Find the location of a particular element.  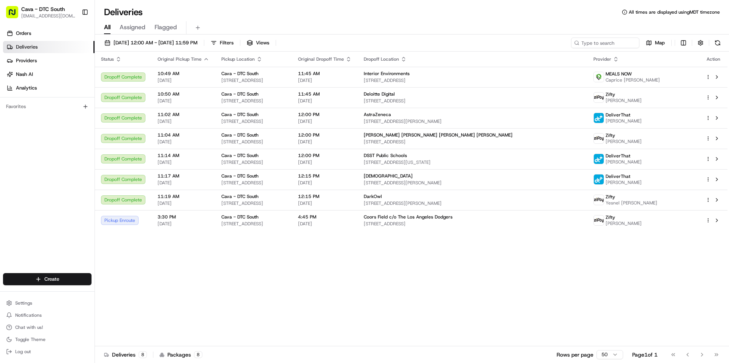

span: All is located at coordinates (107, 27).